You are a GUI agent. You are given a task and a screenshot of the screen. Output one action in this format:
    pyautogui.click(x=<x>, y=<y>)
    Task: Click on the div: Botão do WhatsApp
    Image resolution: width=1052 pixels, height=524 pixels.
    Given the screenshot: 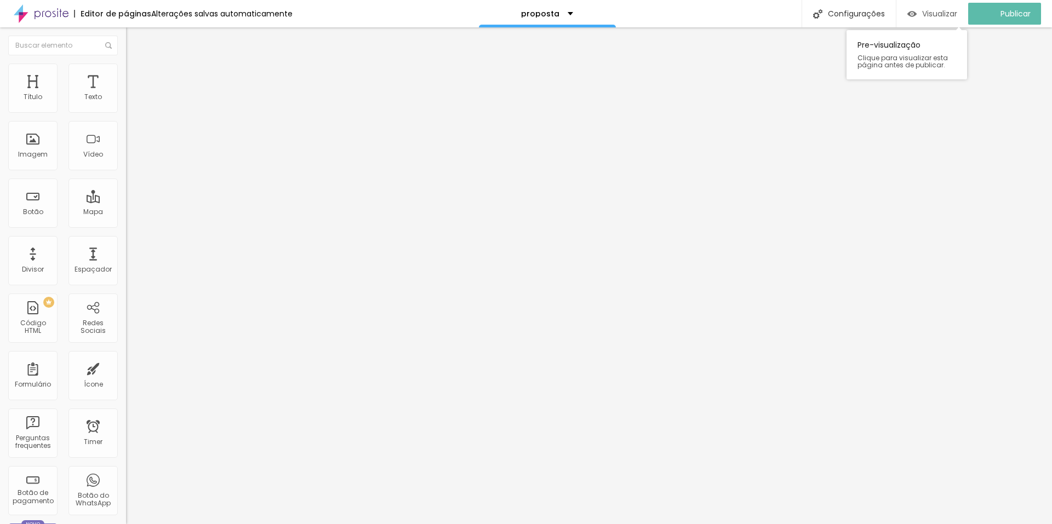 What is the action you would take?
    pyautogui.click(x=93, y=500)
    